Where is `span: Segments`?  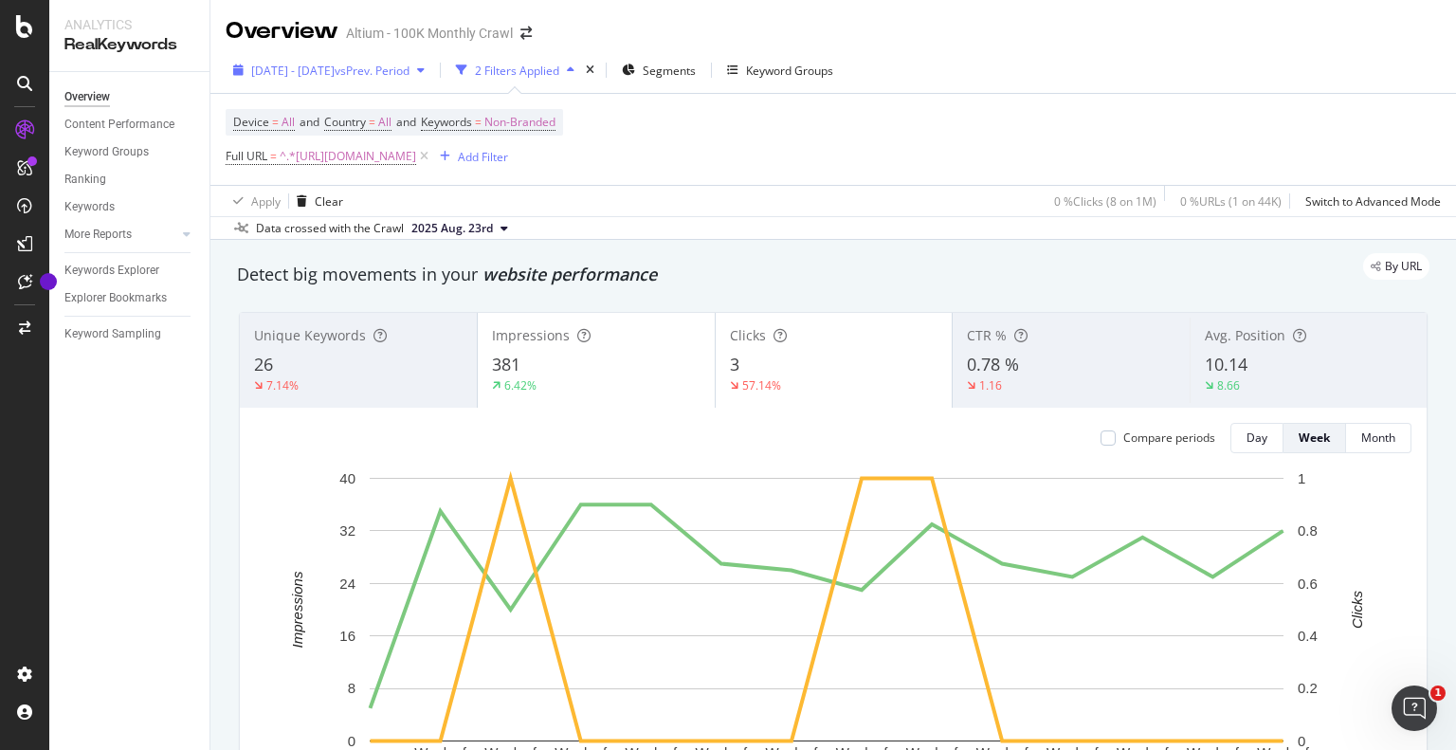 span: Segments is located at coordinates (669, 70).